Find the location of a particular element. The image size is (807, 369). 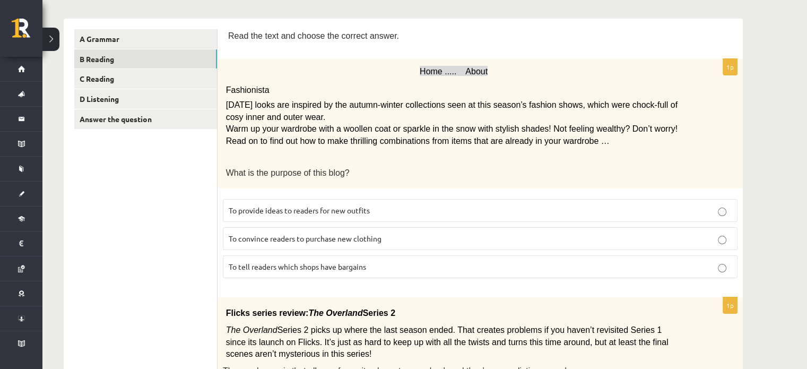

input: To convince readers to purchase new clothing is located at coordinates (722, 240).